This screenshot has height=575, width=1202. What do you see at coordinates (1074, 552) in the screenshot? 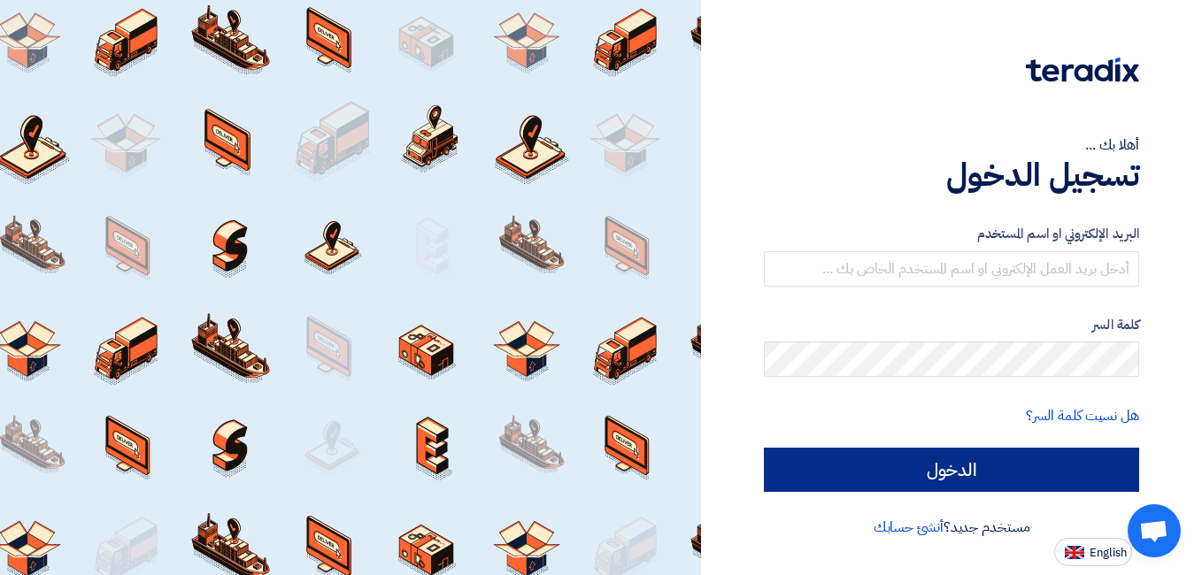
I see `img: en-US.png` at bounding box center [1074, 552].